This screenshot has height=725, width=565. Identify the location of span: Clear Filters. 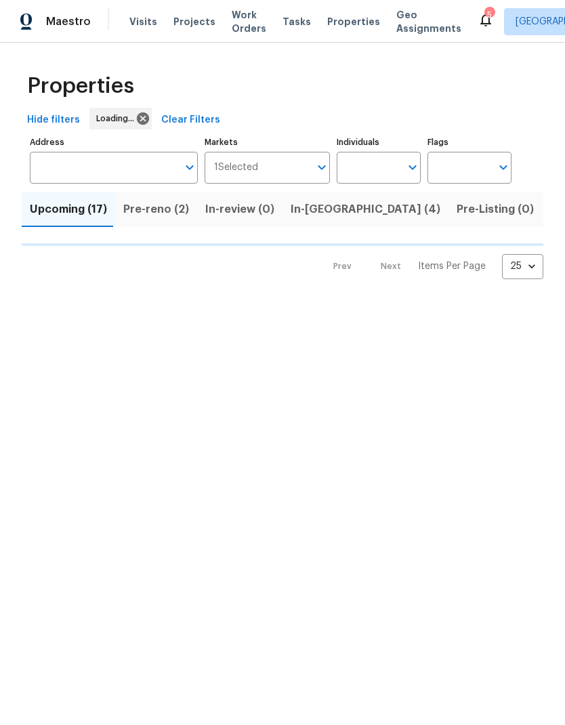
(190, 120).